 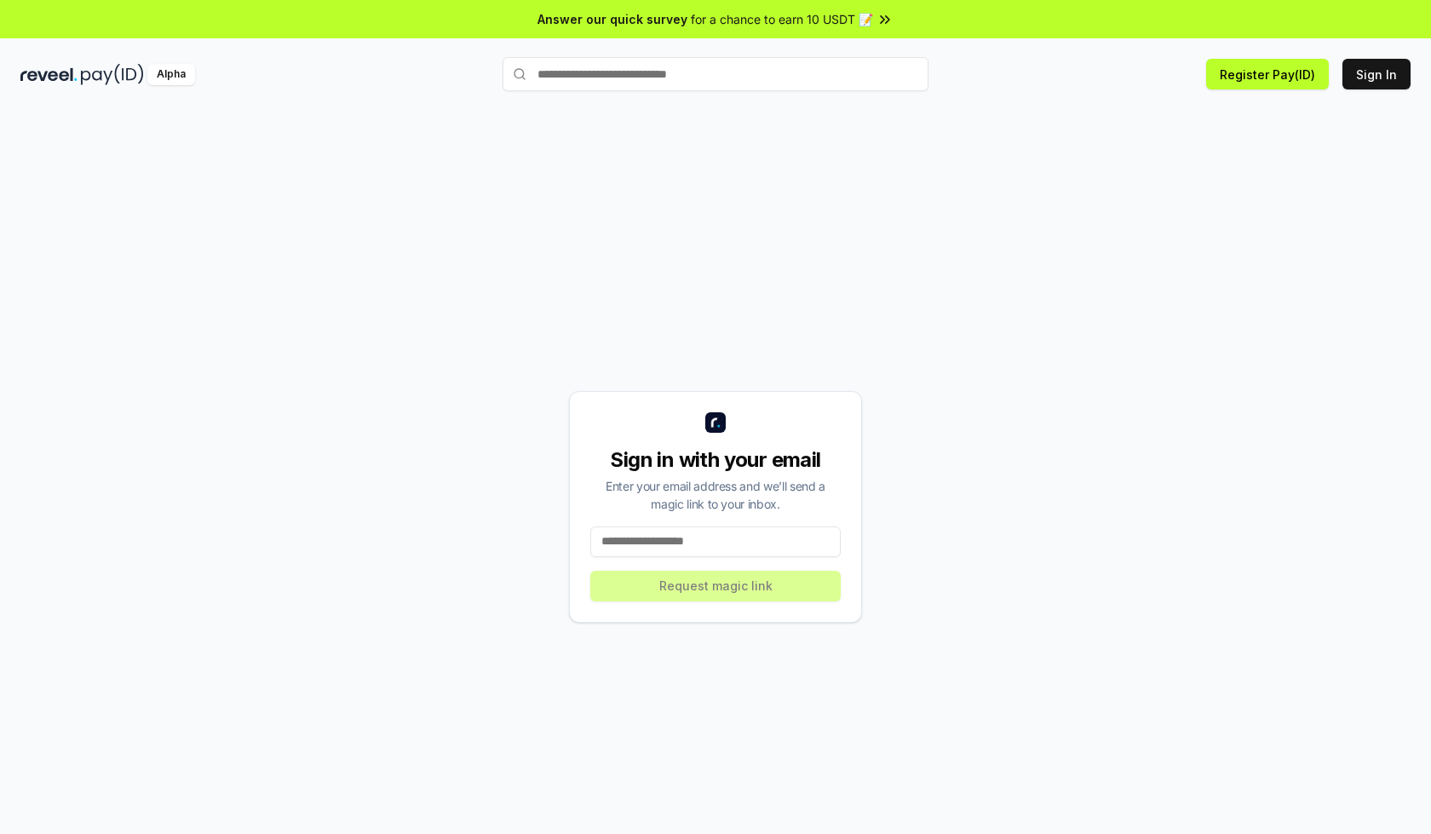 What do you see at coordinates (715, 495) in the screenshot?
I see `div: Enter your email address and we’ll send a magic link to your inbox.` at bounding box center [715, 495].